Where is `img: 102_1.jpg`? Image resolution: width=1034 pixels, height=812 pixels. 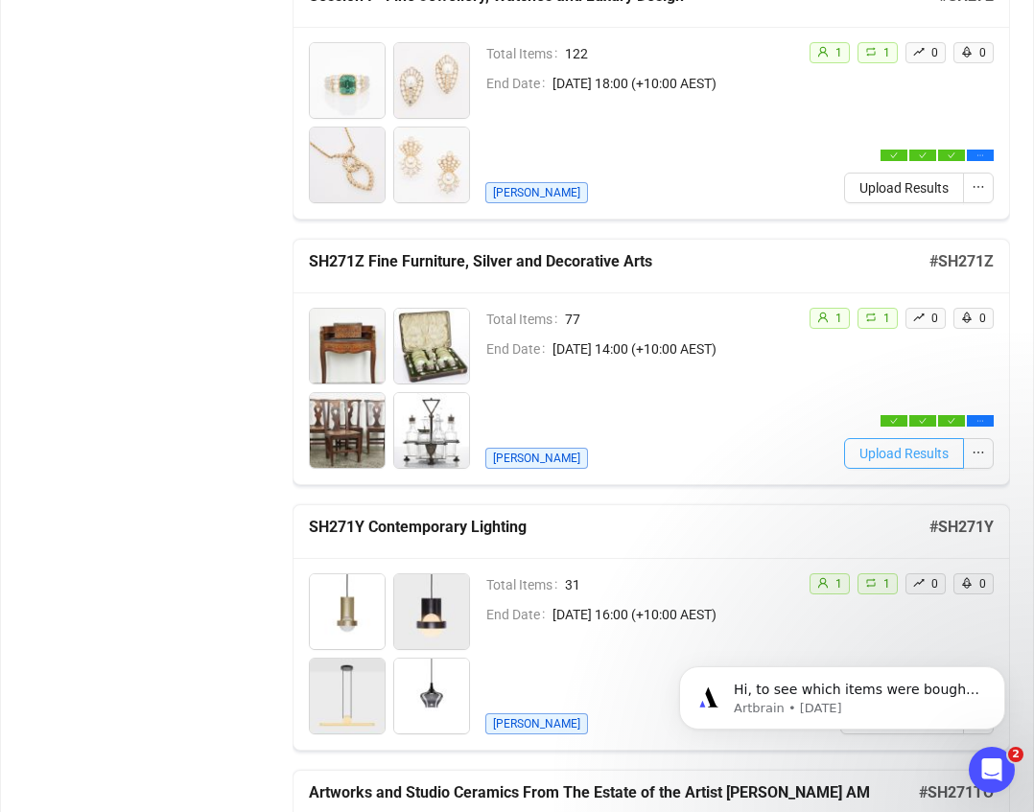 img: 102_1.jpg is located at coordinates (347, 165).